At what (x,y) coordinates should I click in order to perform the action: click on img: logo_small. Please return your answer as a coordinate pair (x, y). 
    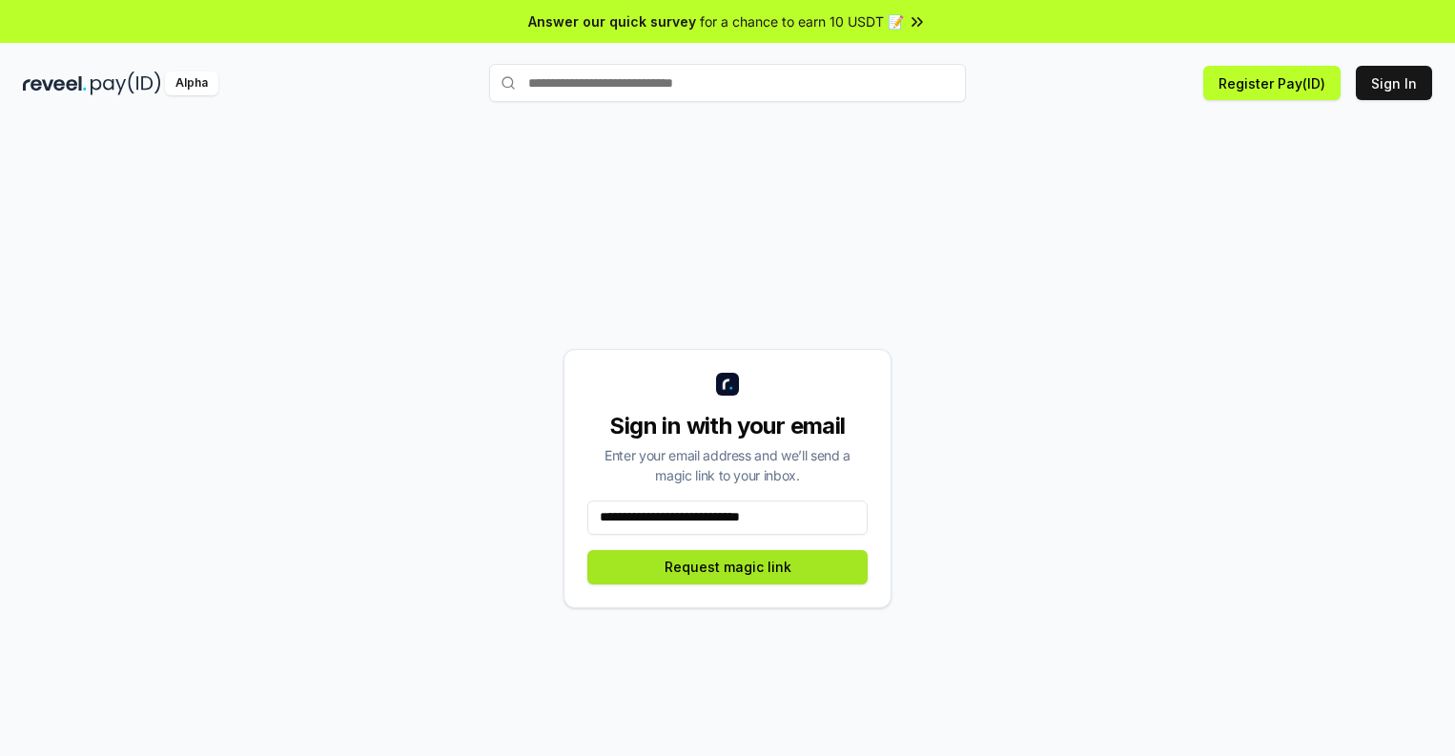
    Looking at the image, I should click on (728, 384).